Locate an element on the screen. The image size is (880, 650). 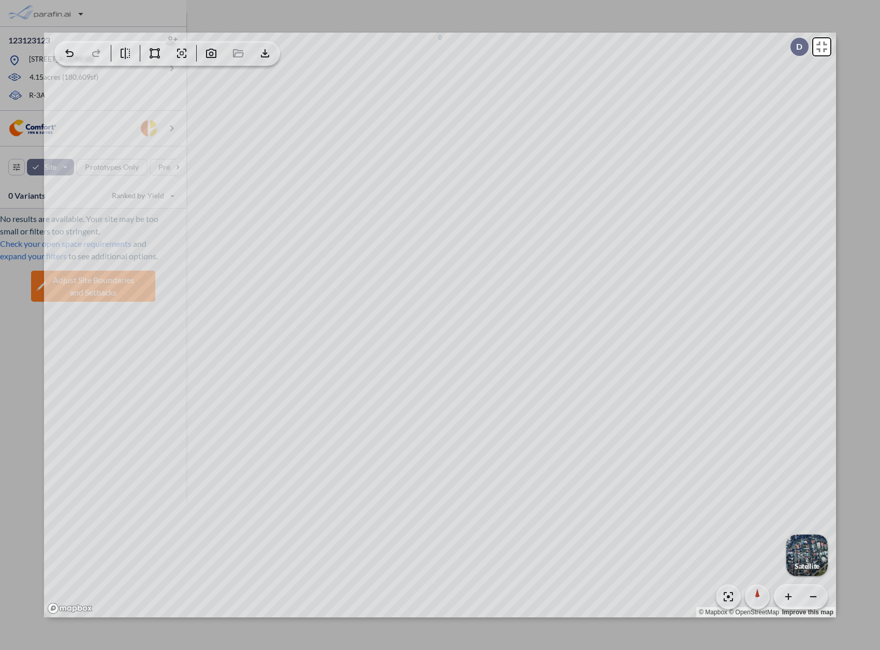
div: 0 is located at coordinates (440, 325).